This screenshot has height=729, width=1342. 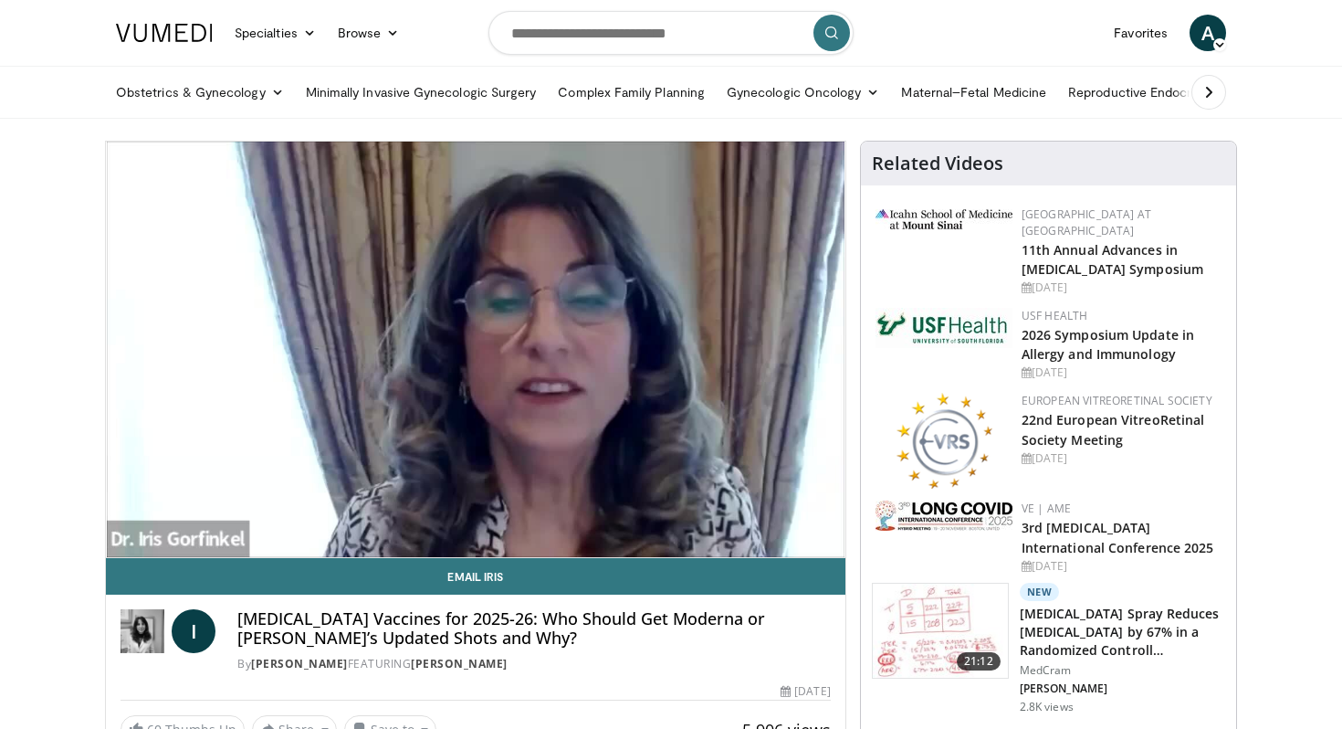 What do you see at coordinates (941, 631) in the screenshot?
I see `img: 500bc2c6-15b5-4613-8fa2-08603c32877b.150x105_q85_crop-smart_upscale.jpg` at bounding box center [941, 631].